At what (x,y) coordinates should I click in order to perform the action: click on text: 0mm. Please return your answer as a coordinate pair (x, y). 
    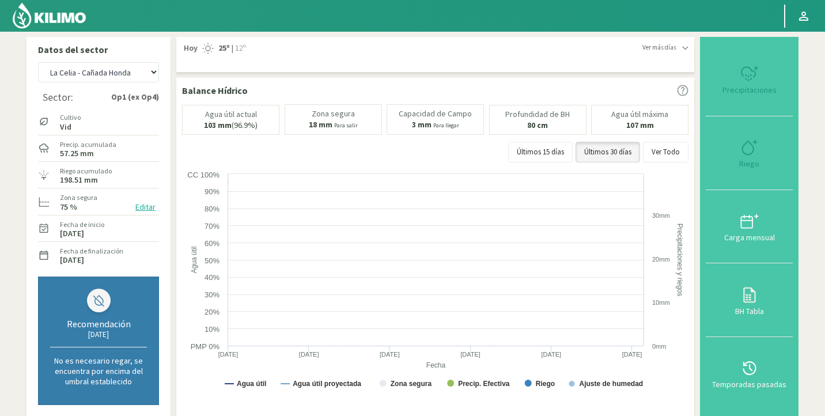
    Looking at the image, I should click on (659, 346).